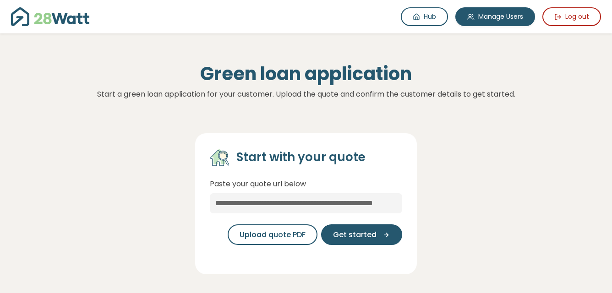 Image resolution: width=612 pixels, height=293 pixels. What do you see at coordinates (301, 158) in the screenshot?
I see `h4: Start with your quote` at bounding box center [301, 158].